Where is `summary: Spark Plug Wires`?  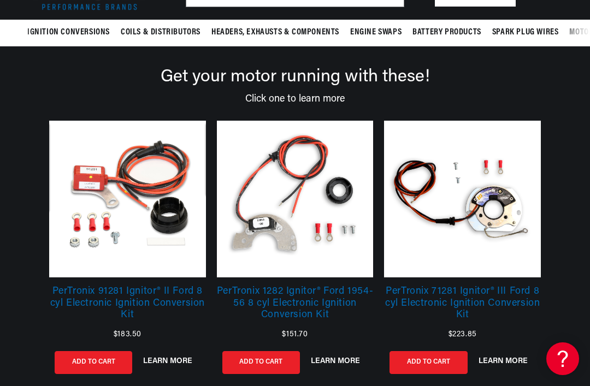 summary: Spark Plug Wires is located at coordinates (525, 32).